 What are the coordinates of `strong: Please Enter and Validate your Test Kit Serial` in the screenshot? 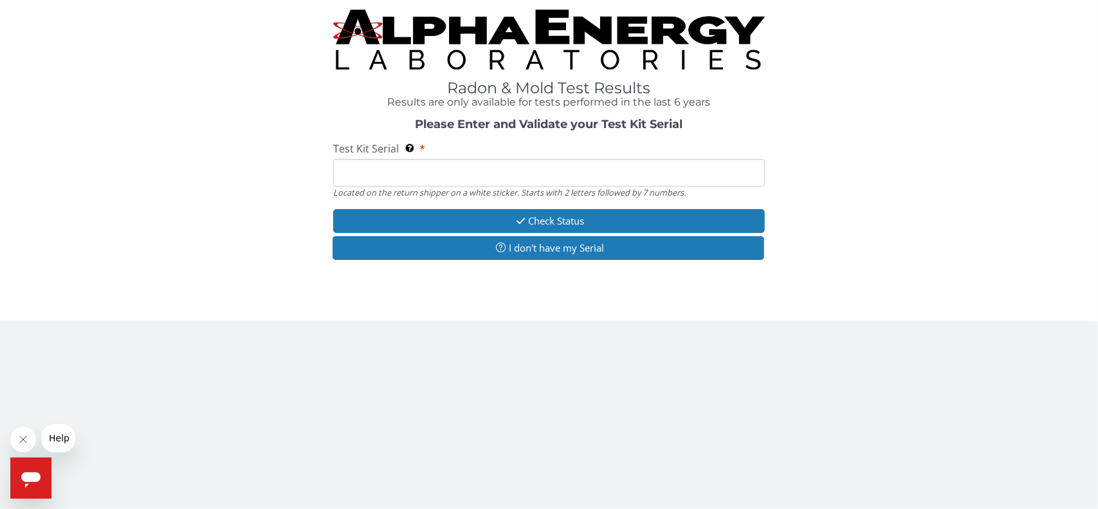 It's located at (549, 124).